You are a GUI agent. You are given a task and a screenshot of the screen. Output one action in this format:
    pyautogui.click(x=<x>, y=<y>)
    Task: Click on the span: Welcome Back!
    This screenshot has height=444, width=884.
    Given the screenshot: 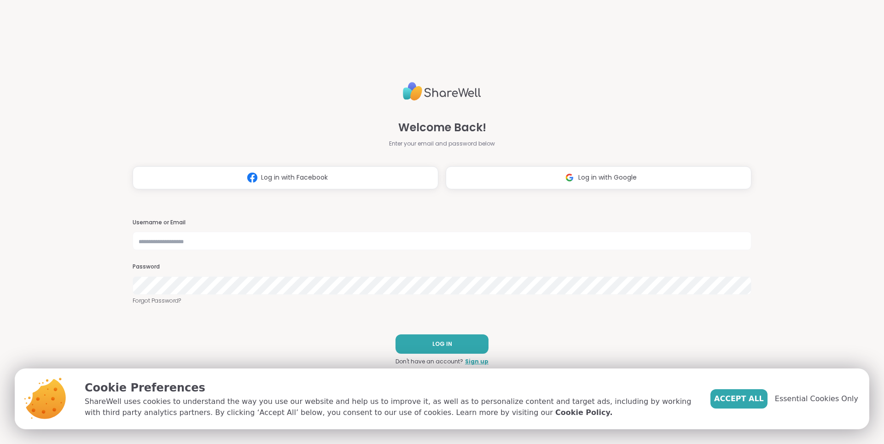 What is the action you would take?
    pyautogui.click(x=442, y=128)
    